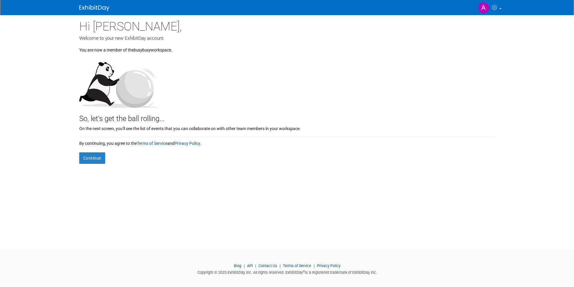  I want to click on img: ExhibitDay, so click(94, 8).